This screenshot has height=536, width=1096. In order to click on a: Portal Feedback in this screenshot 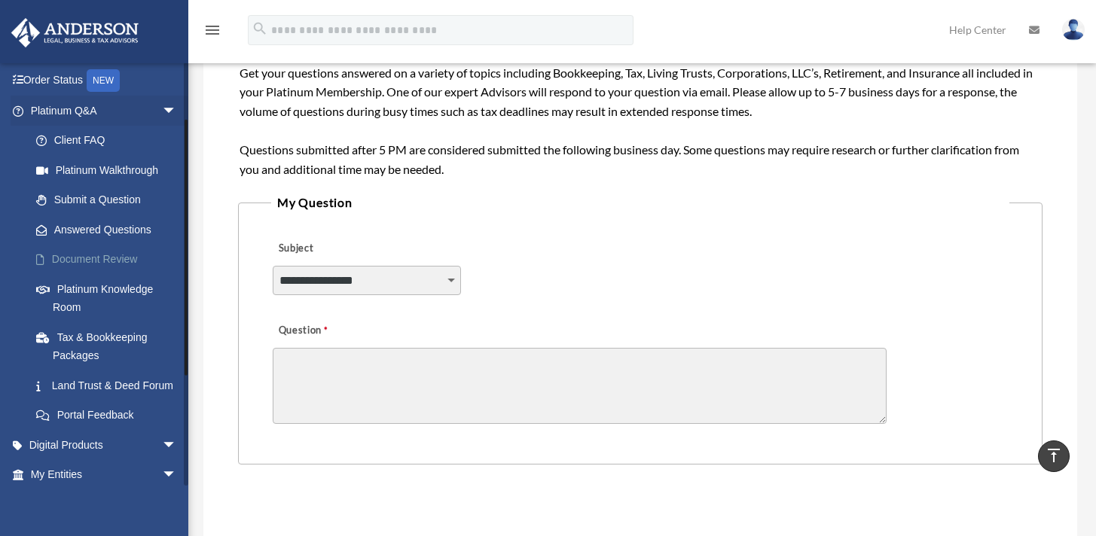, I will do `click(110, 416)`.